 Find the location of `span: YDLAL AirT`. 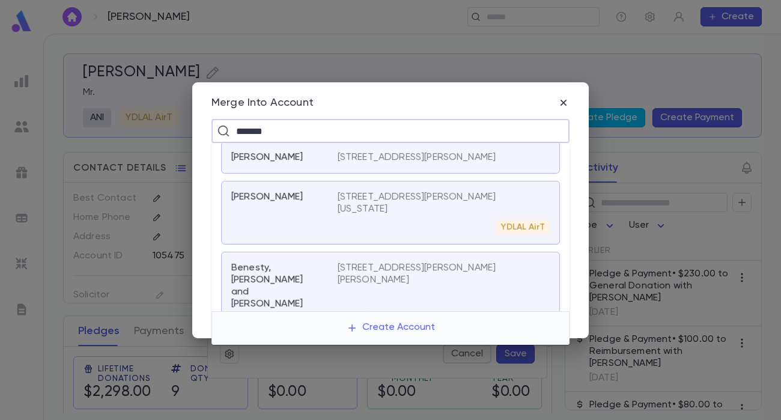

span: YDLAL AirT is located at coordinates (522, 227).